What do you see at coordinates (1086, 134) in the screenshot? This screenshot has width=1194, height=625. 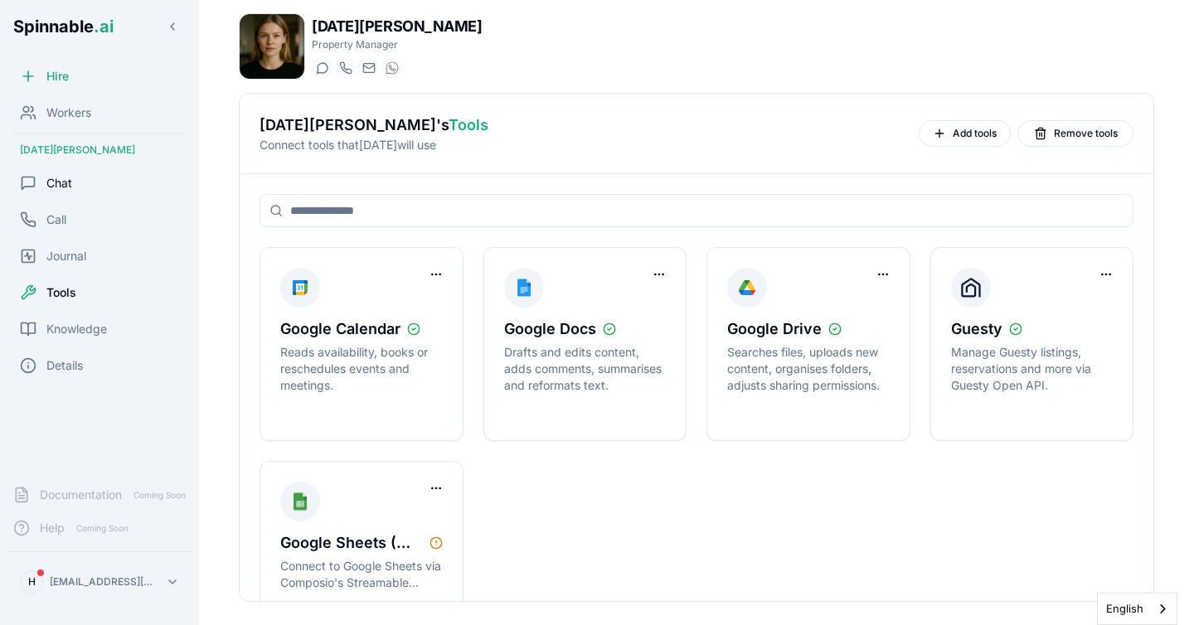 I see `span: Remove tools` at bounding box center [1086, 134].